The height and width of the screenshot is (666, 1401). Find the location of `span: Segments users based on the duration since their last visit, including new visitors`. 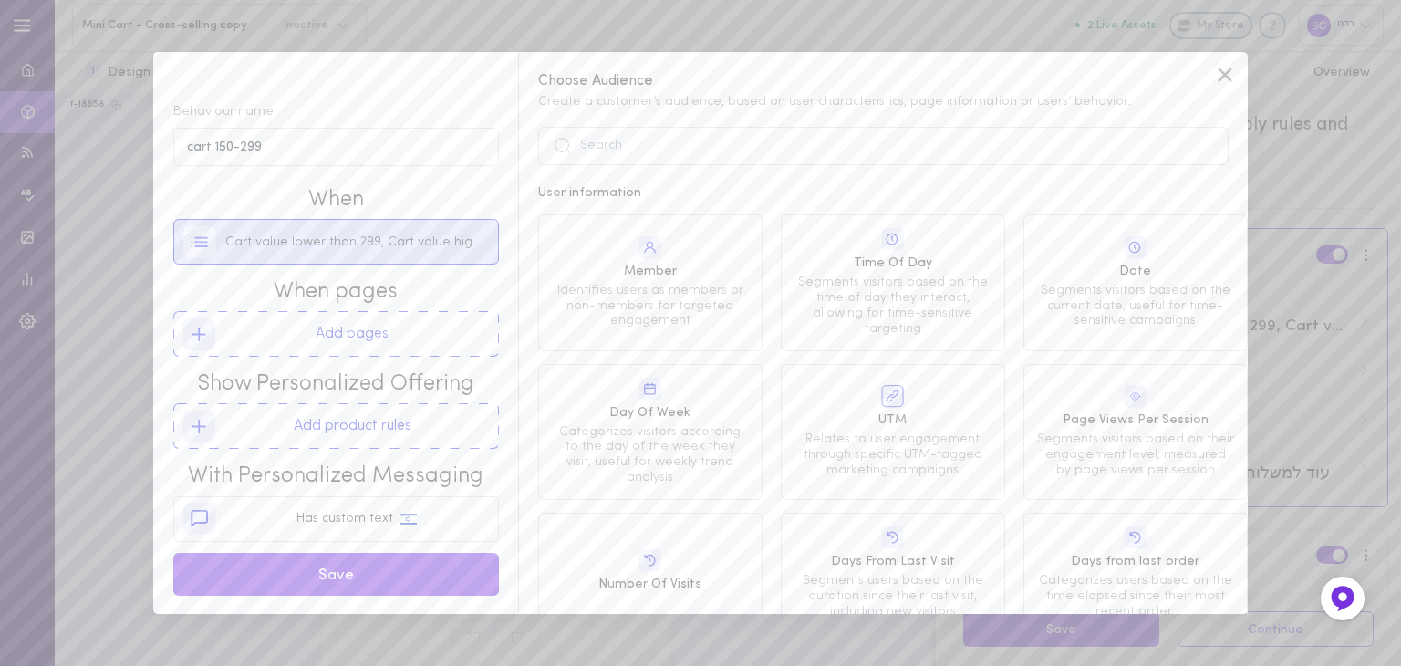

span: Segments users based on the duration since their last visit, including new visitors is located at coordinates (893, 597).